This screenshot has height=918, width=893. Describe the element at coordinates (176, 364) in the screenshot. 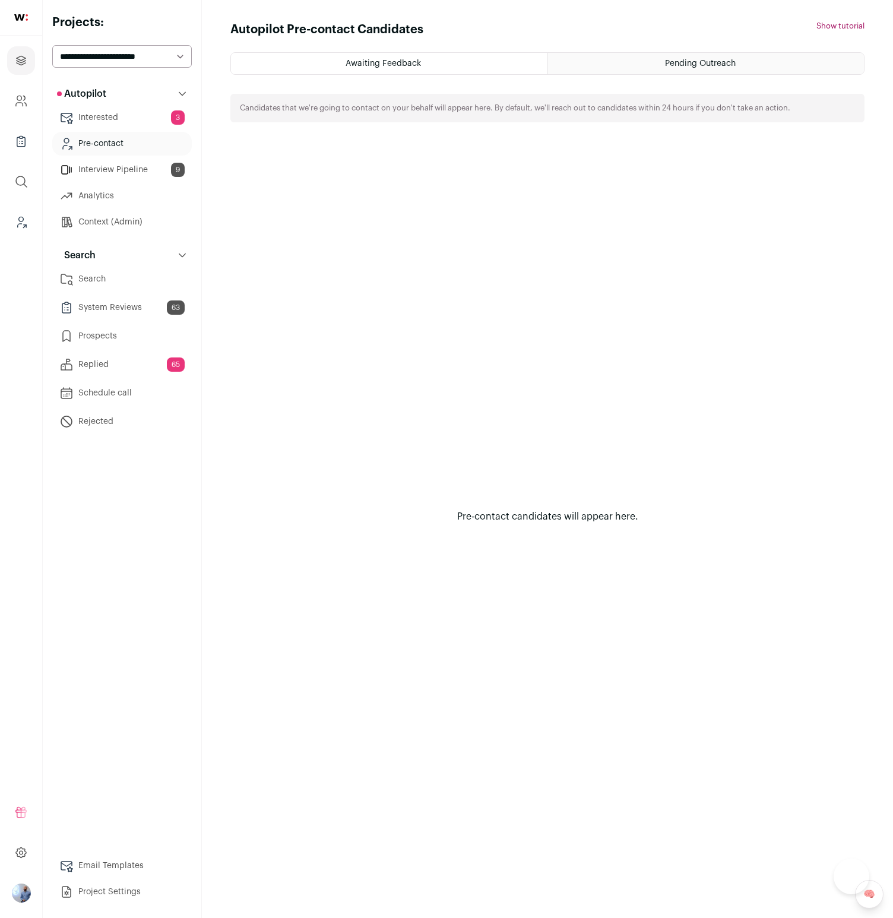

I see `span: 65` at that location.